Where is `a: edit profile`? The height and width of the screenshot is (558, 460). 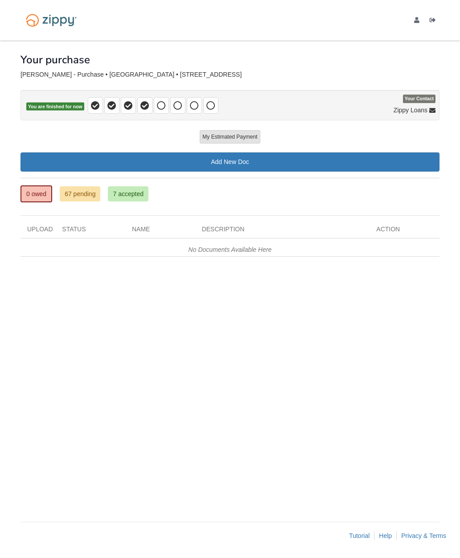
a: edit profile is located at coordinates (419, 21).